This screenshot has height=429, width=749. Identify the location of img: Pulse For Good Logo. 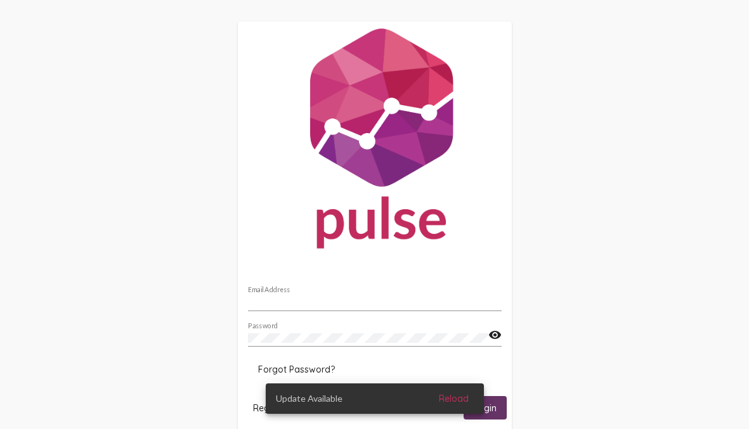
(375, 141).